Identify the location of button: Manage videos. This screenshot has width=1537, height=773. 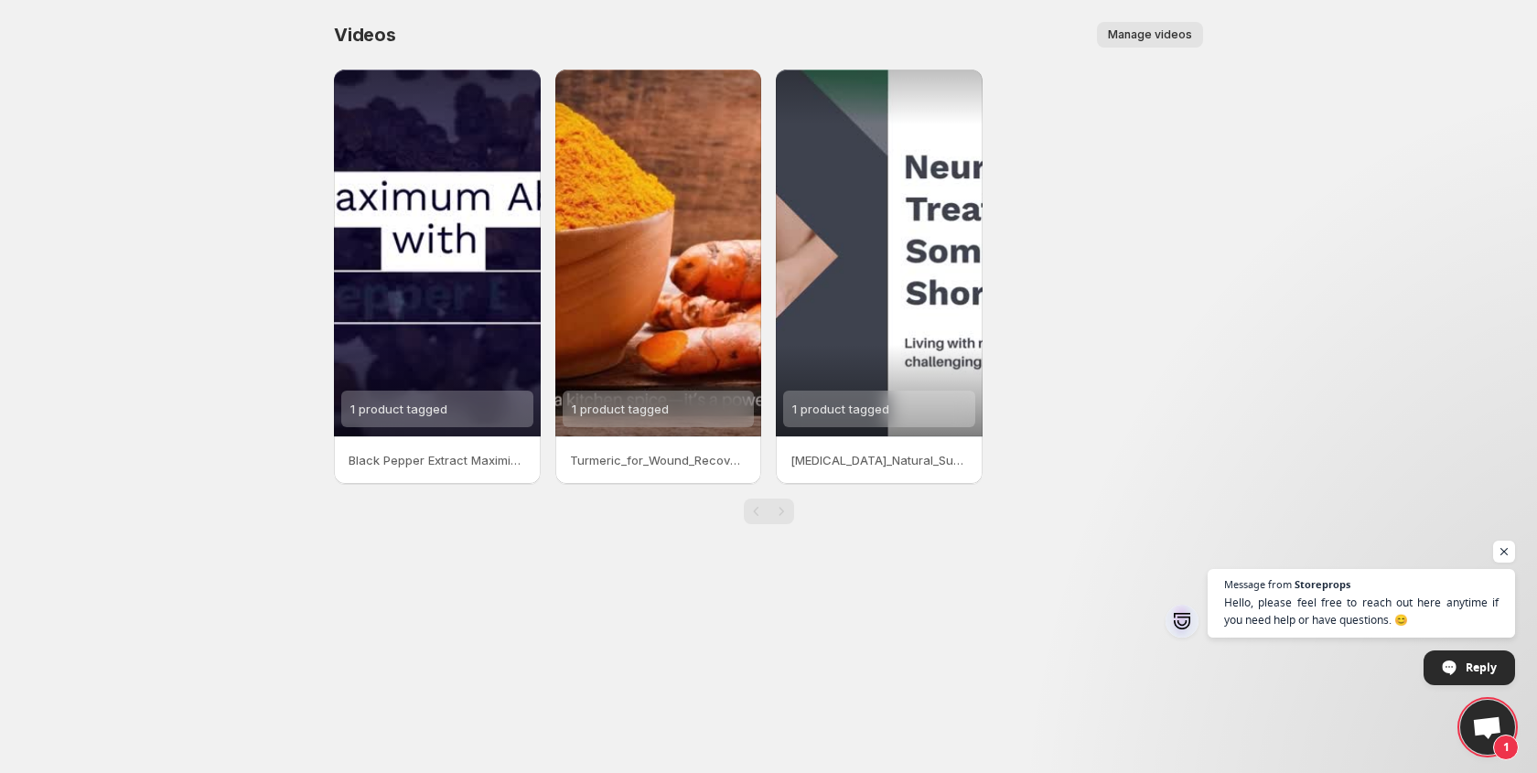
(1150, 35).